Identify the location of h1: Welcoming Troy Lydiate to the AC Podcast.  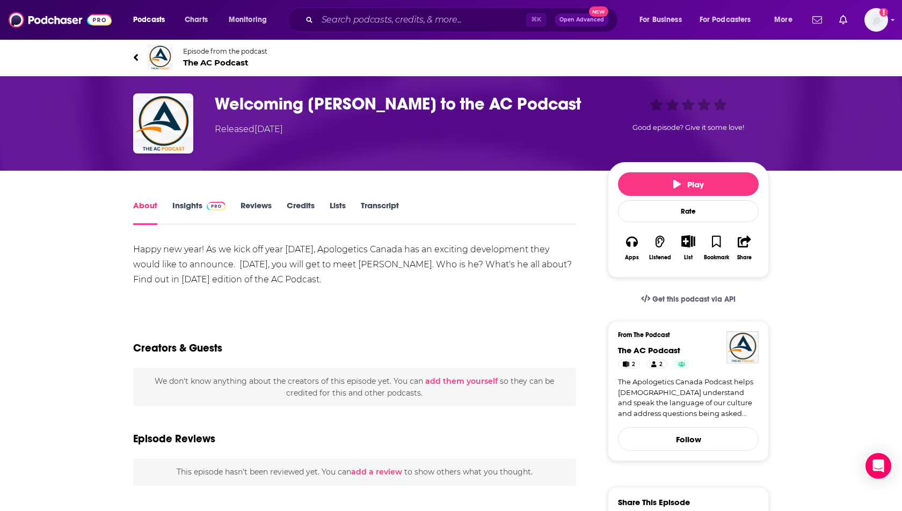
(403, 104).